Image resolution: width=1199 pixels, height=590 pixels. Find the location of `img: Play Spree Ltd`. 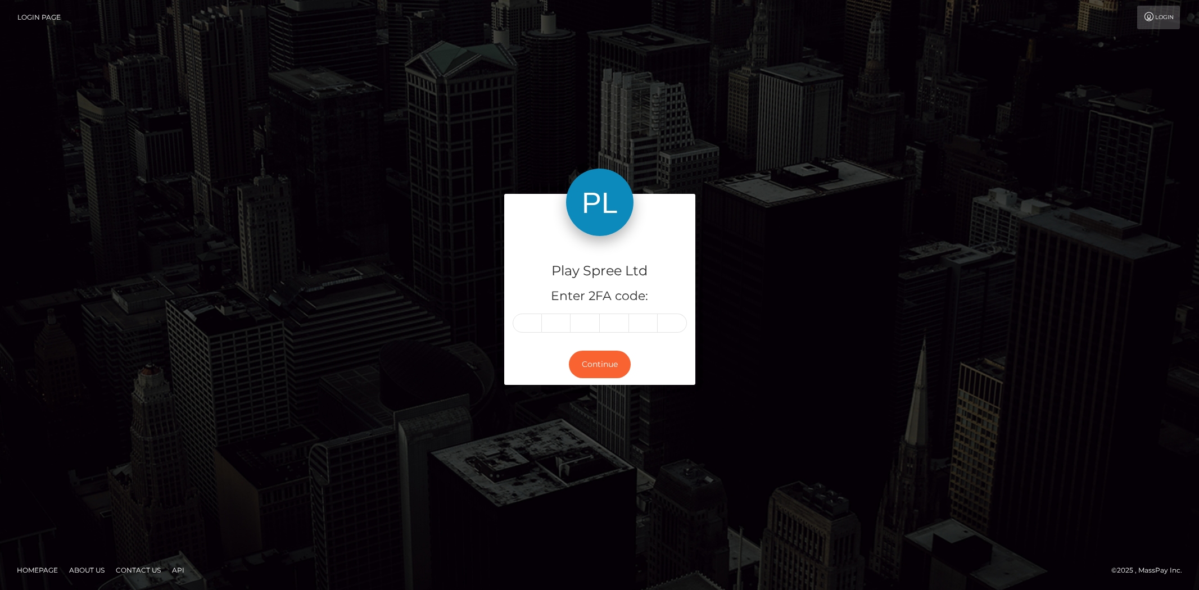

img: Play Spree Ltd is located at coordinates (600, 202).